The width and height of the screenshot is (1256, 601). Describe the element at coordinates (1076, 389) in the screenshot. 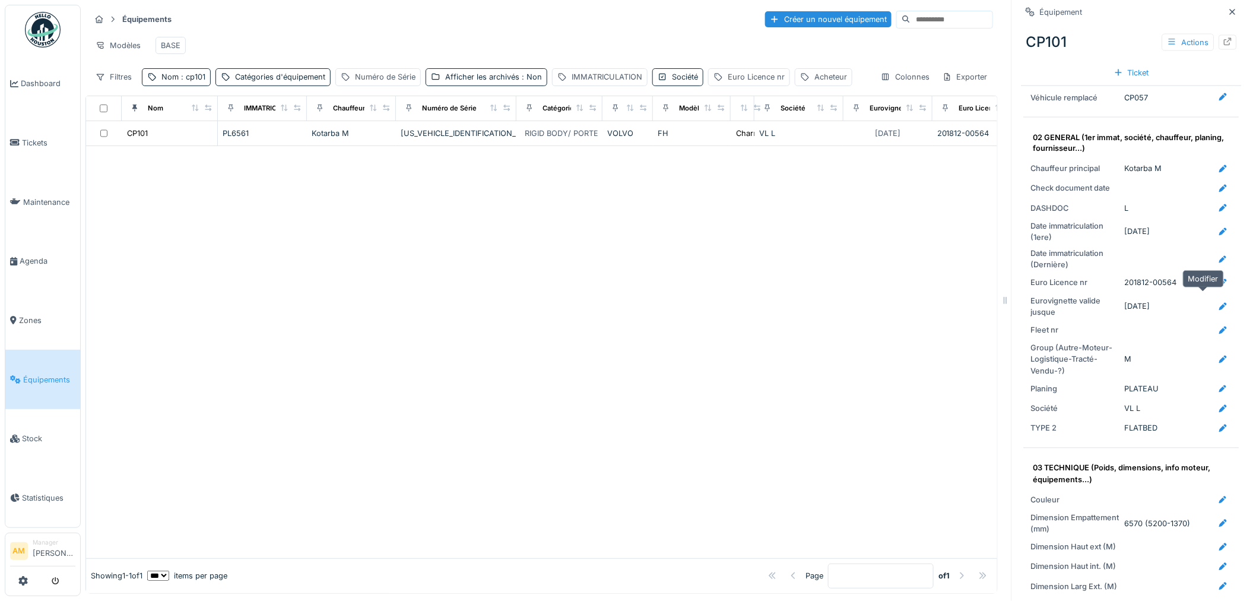

I see `div: Planing` at that location.